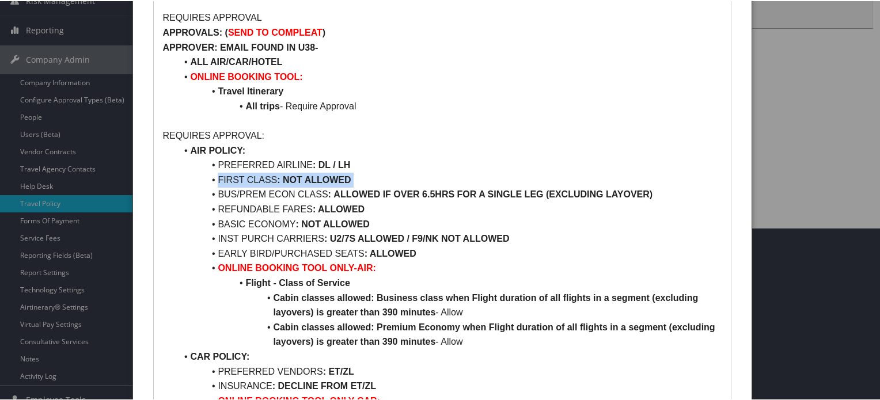 The width and height of the screenshot is (880, 400). What do you see at coordinates (449, 164) in the screenshot?
I see `li: PREFERRED AIRLINE` at bounding box center [449, 164].